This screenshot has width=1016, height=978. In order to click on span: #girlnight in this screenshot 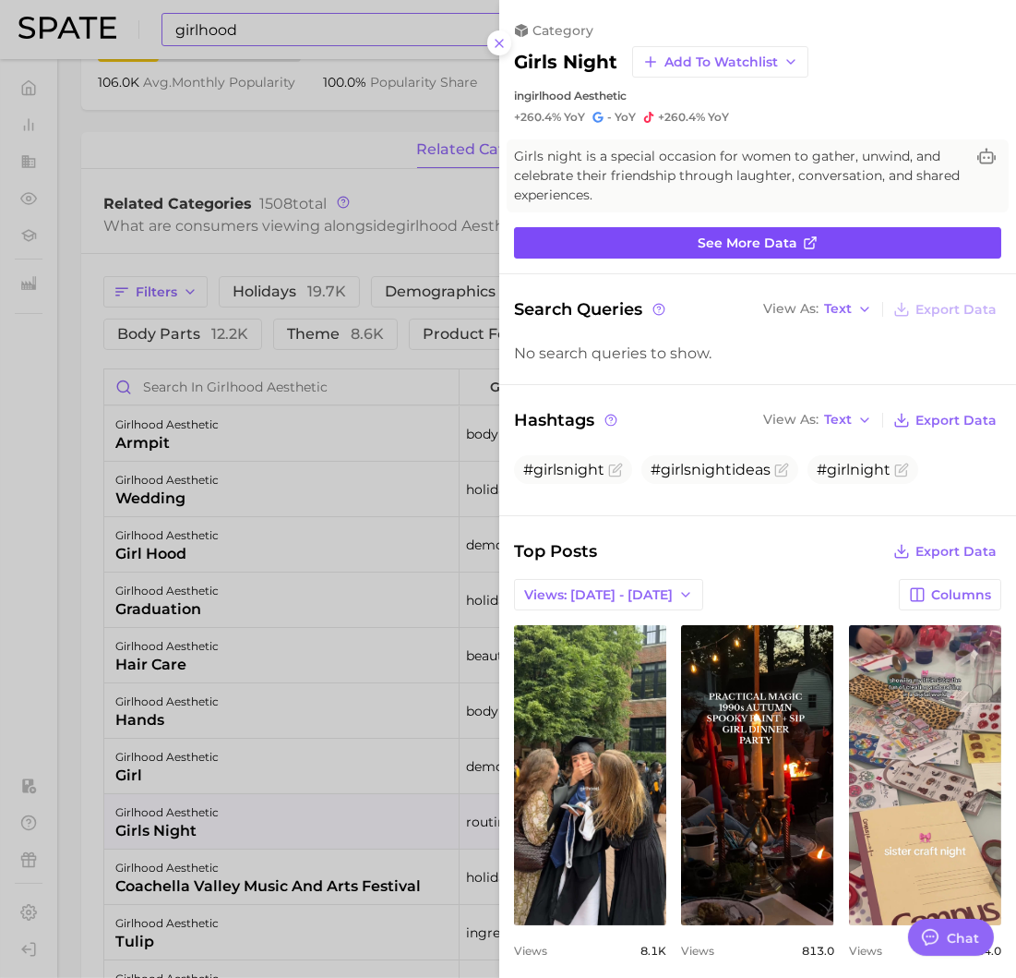, I will do `click(854, 469)`.